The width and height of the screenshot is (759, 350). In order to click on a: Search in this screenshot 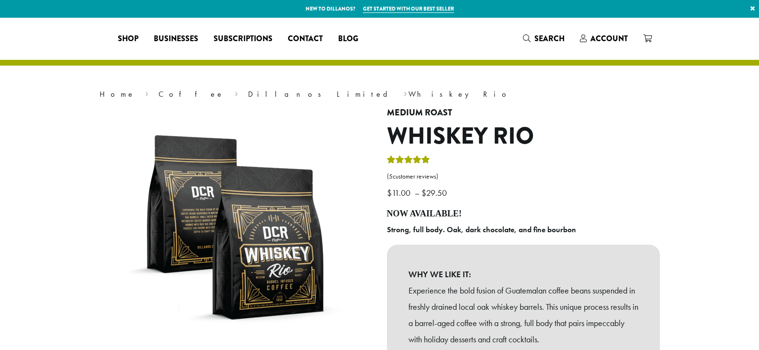, I will do `click(544, 38)`.